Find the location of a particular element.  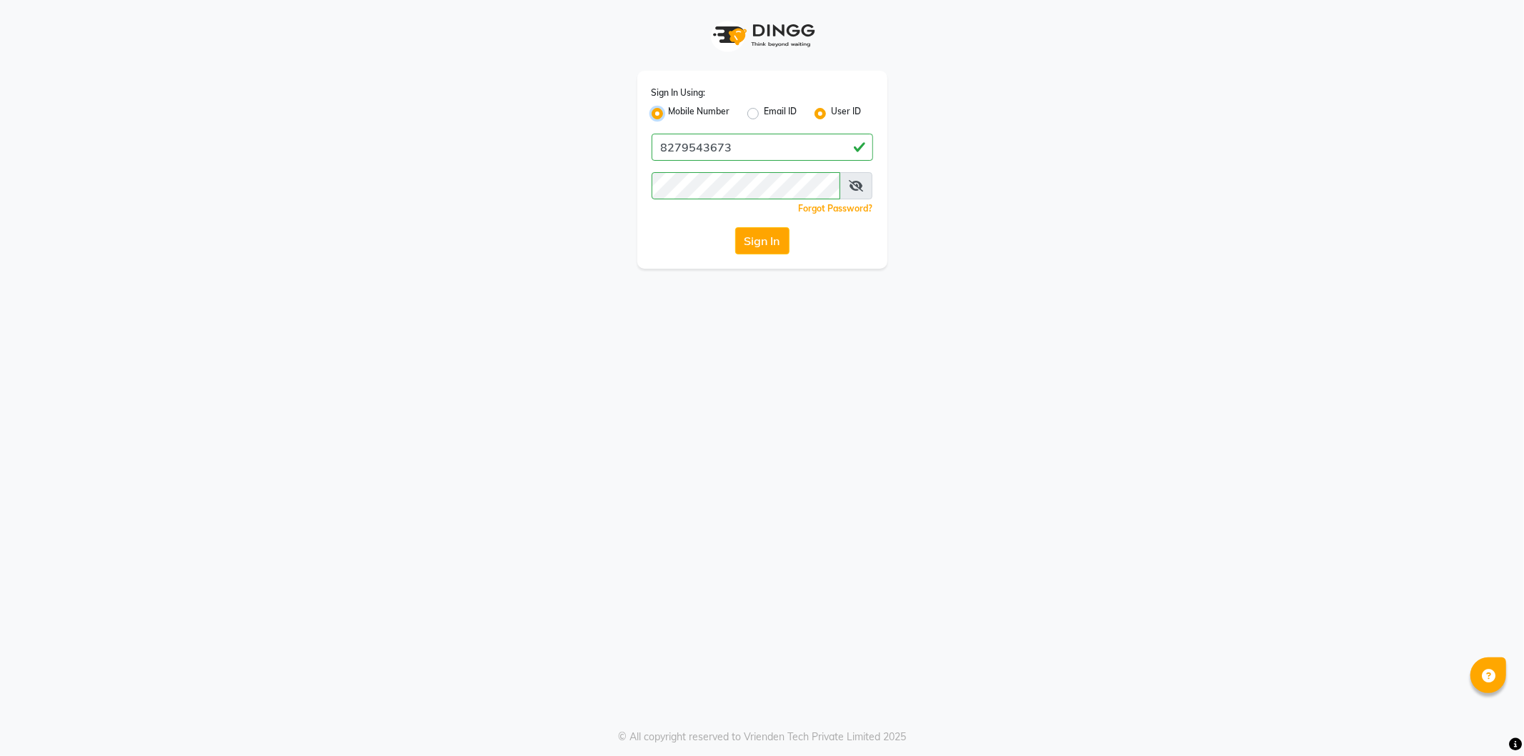

label: User ID is located at coordinates (847, 114).